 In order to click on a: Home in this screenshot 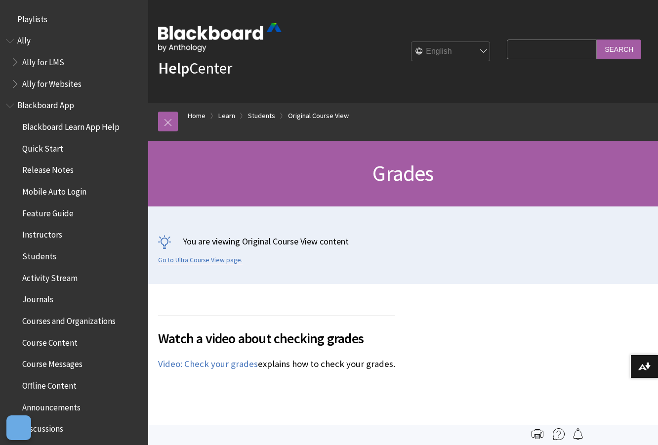, I will do `click(197, 116)`.